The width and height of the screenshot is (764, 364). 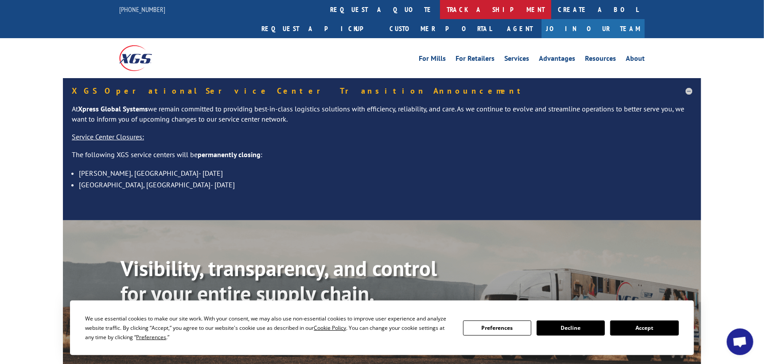 I want to click on span: Preferences, so click(x=151, y=337).